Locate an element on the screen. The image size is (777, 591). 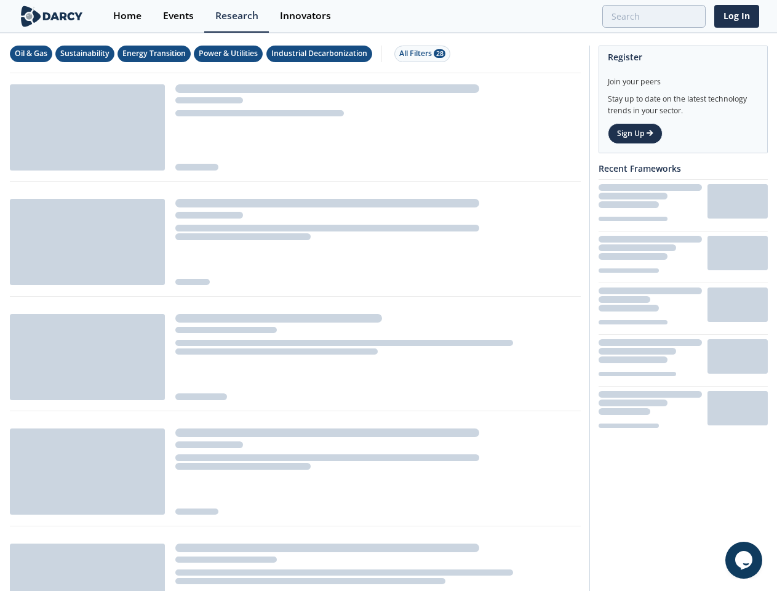
div: Power & Utilities is located at coordinates (228, 54).